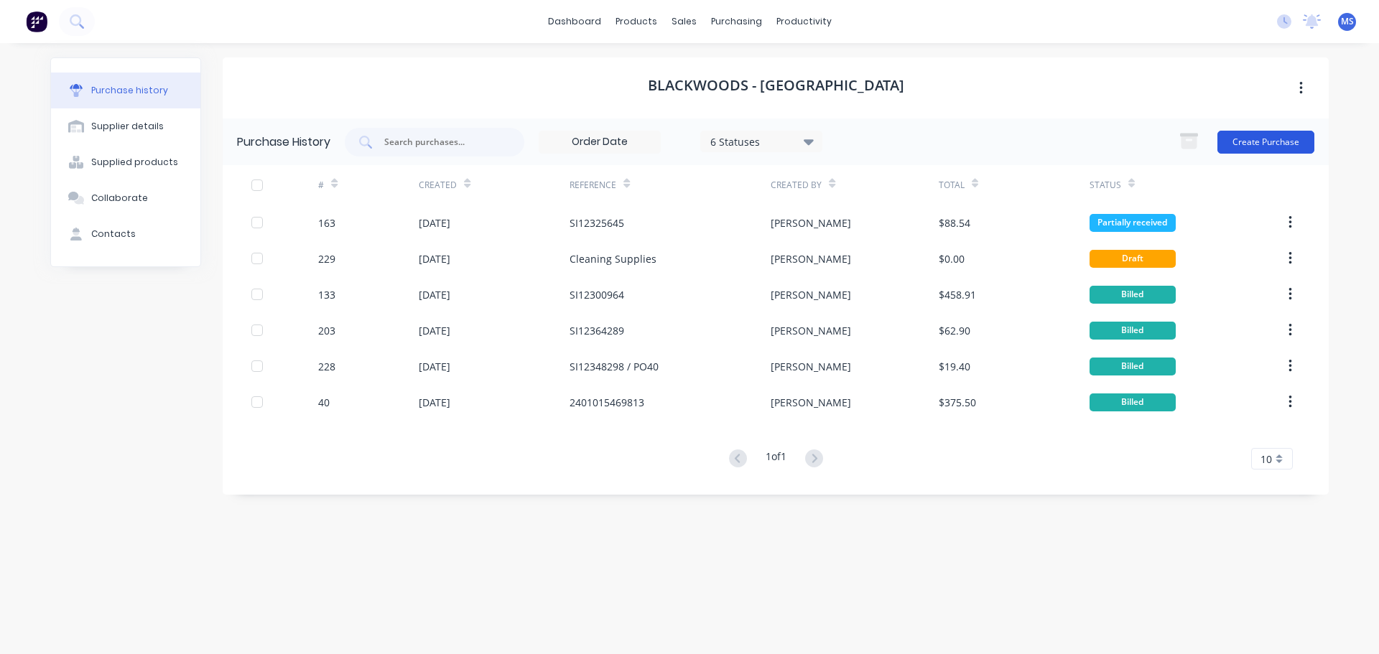 The image size is (1379, 654). I want to click on div: Status, so click(1105, 185).